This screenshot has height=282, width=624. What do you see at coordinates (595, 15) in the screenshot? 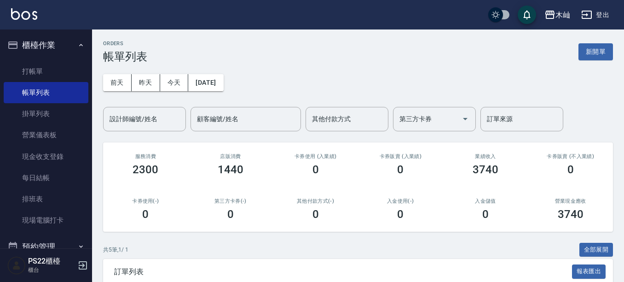
I see `button: 登出` at bounding box center [595, 15].